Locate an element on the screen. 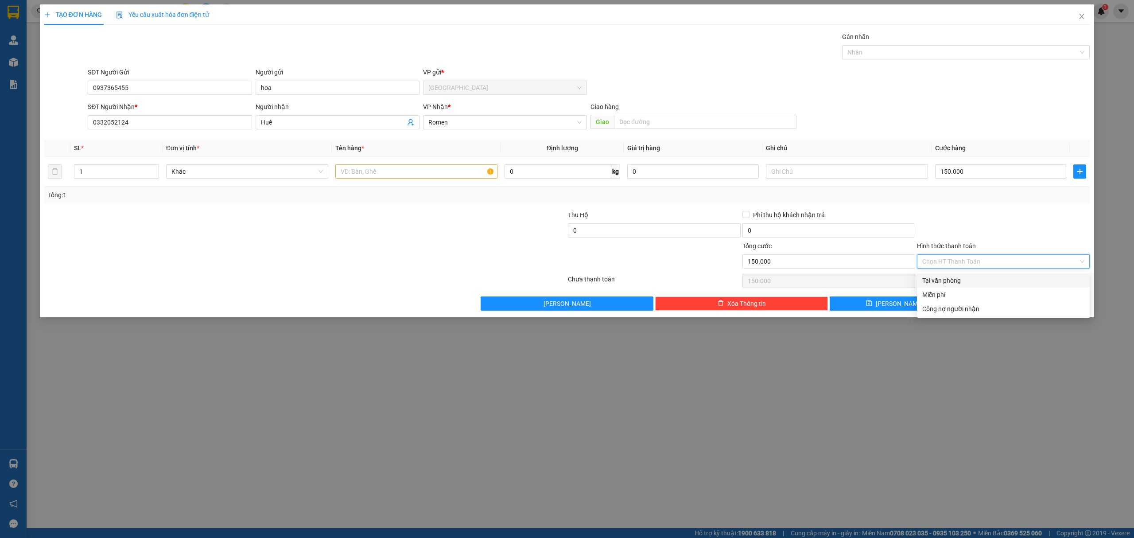 This screenshot has height=538, width=1134. div: 0347537596 is located at coordinates (139, 35).